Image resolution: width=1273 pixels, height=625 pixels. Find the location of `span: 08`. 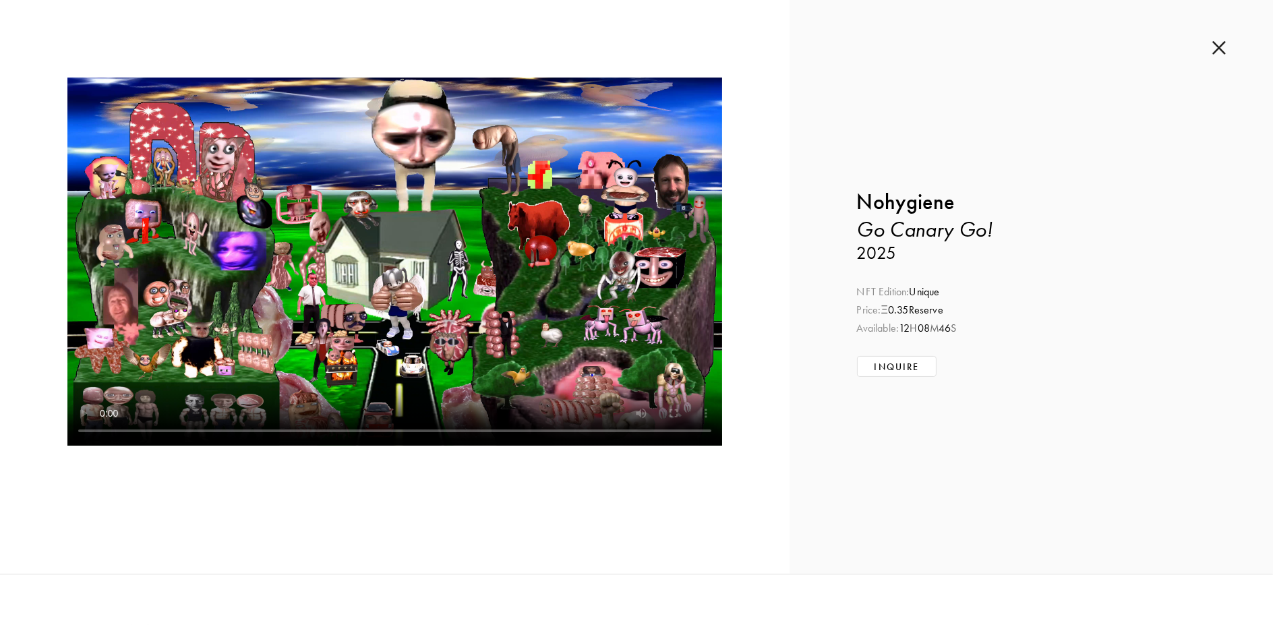

span: 08 is located at coordinates (924, 328).